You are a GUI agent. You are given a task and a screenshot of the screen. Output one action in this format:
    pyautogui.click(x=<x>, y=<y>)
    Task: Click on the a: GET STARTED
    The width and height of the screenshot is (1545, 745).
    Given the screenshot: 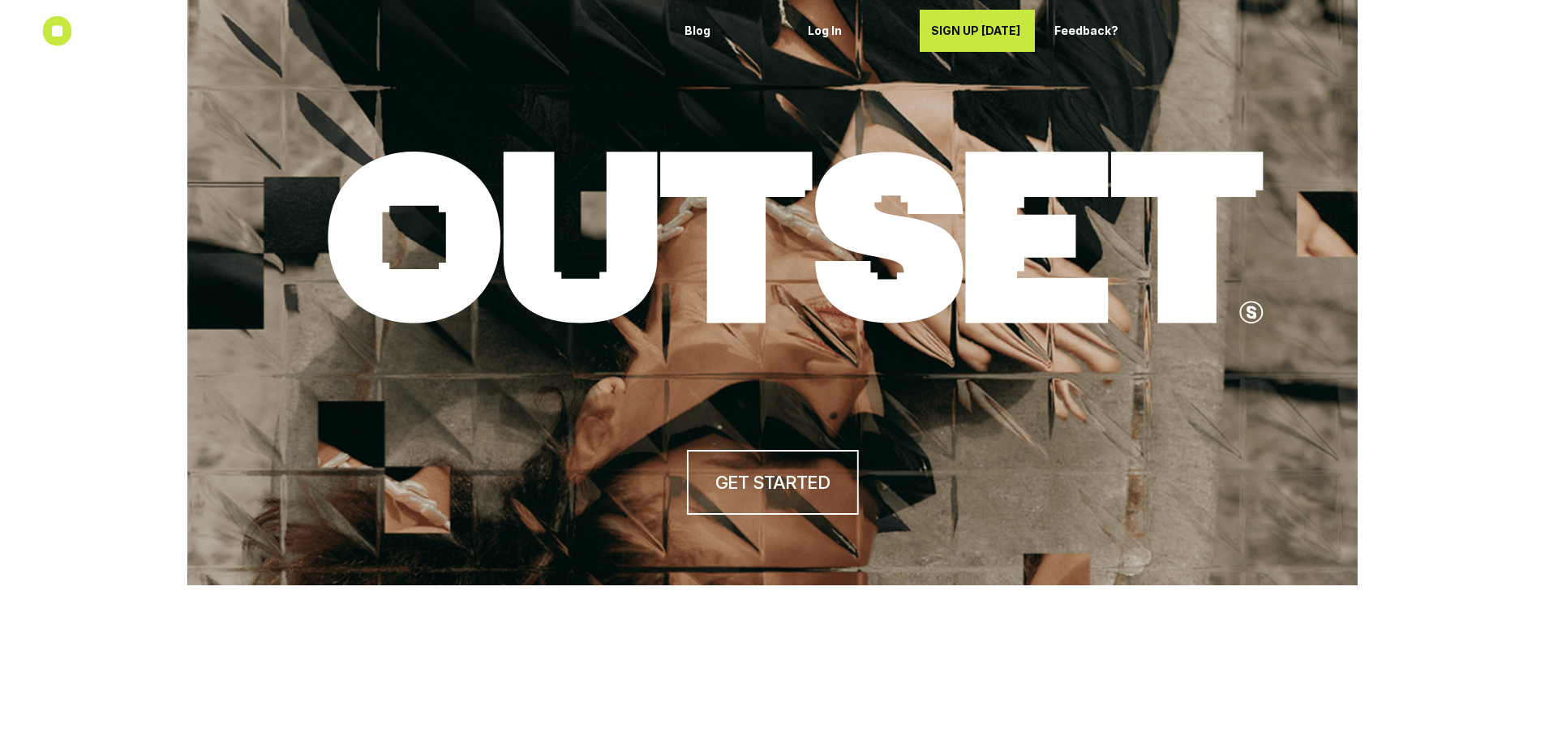 What is the action you would take?
    pyautogui.click(x=772, y=483)
    